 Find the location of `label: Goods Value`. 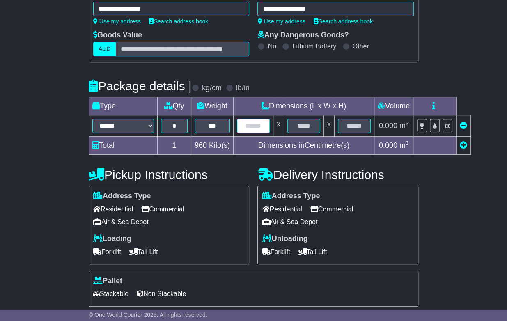

label: Goods Value is located at coordinates (118, 35).